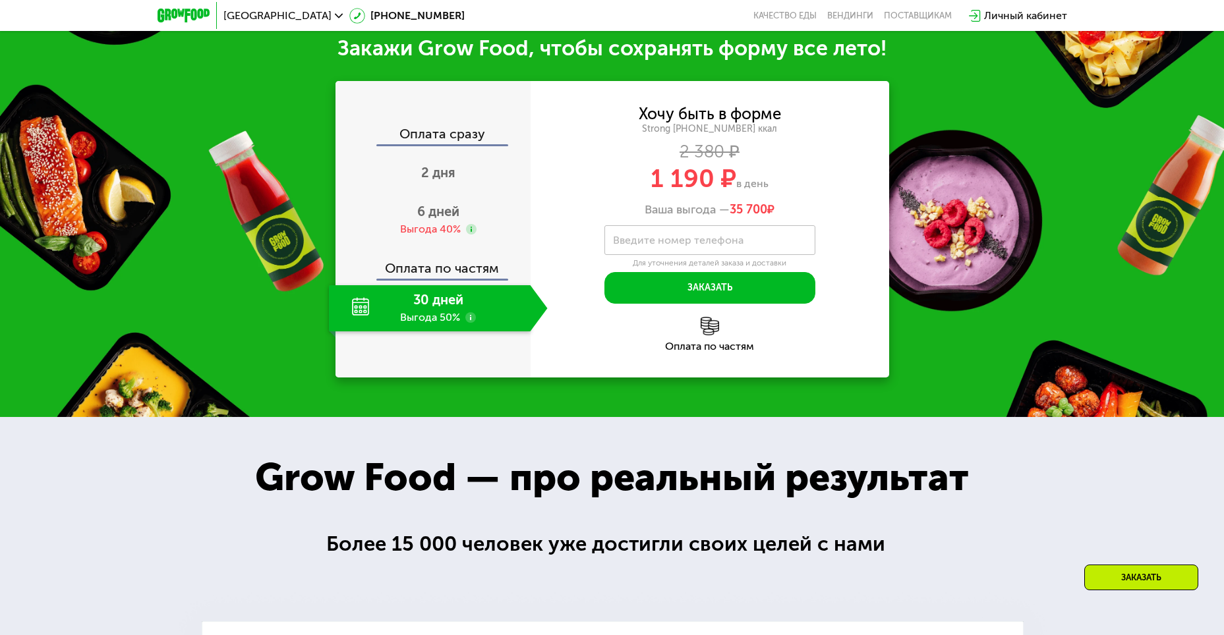 The height and width of the screenshot is (635, 1224). Describe the element at coordinates (438, 212) in the screenshot. I see `span: 6 дней` at that location.